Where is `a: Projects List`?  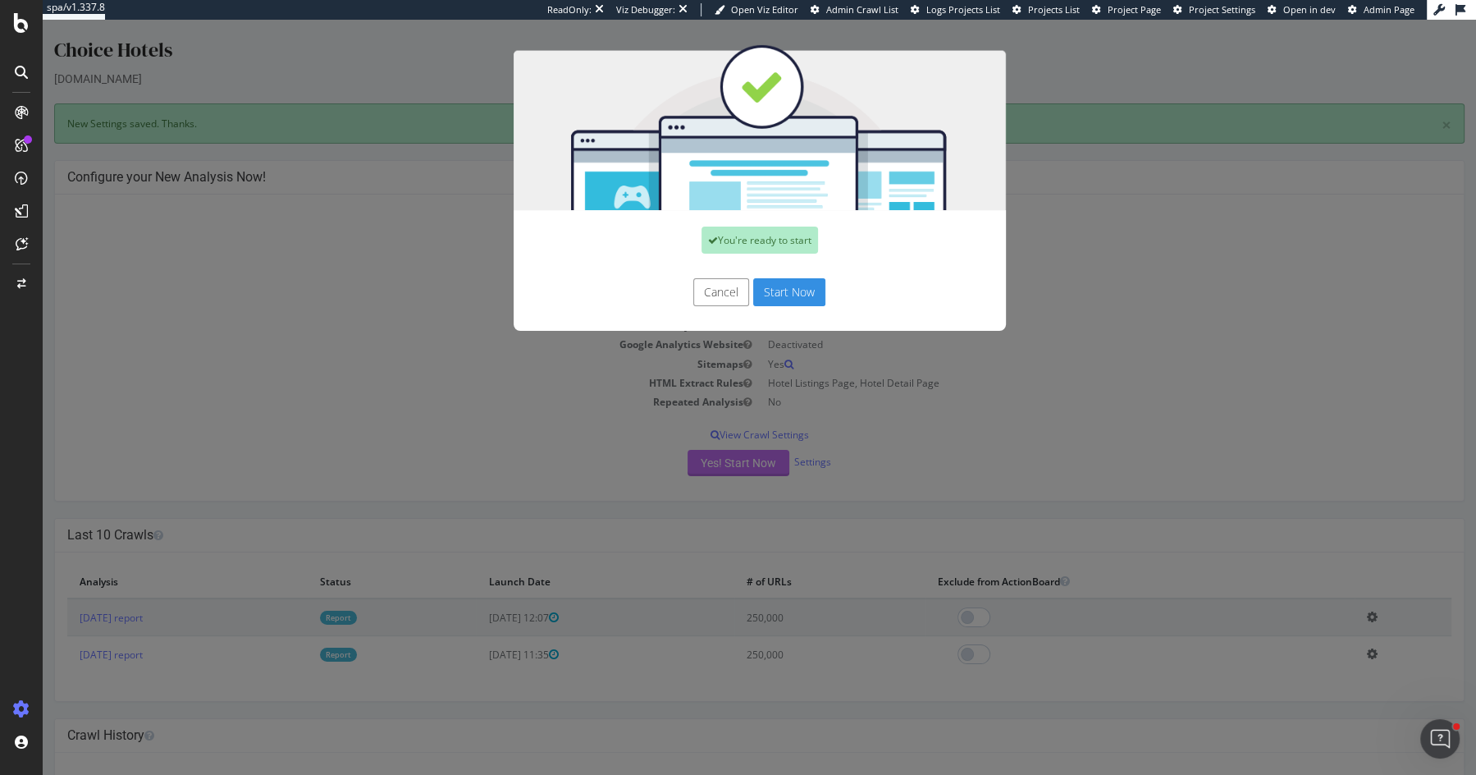
a: Projects List is located at coordinates (1046, 10).